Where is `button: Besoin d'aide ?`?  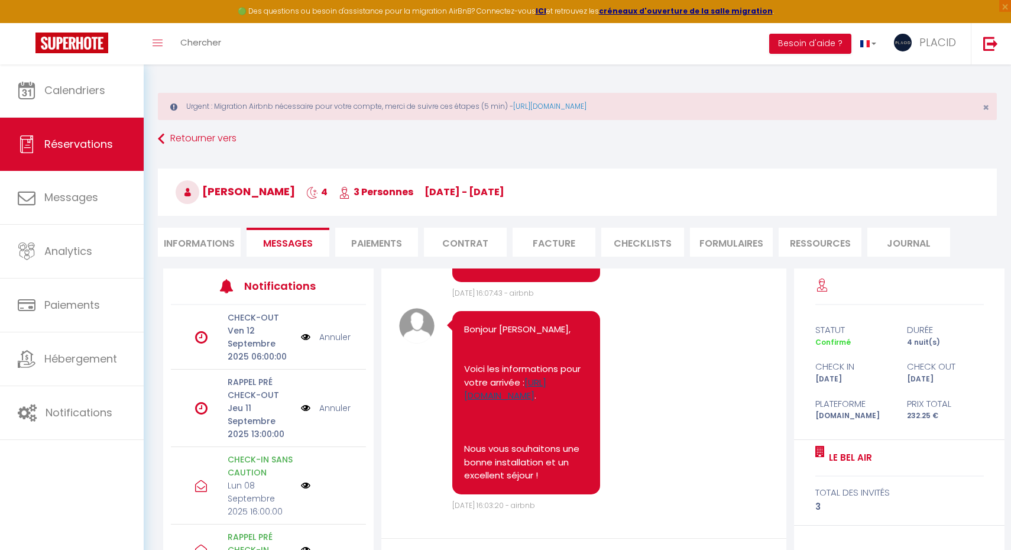
button: Besoin d'aide ? is located at coordinates (810, 44).